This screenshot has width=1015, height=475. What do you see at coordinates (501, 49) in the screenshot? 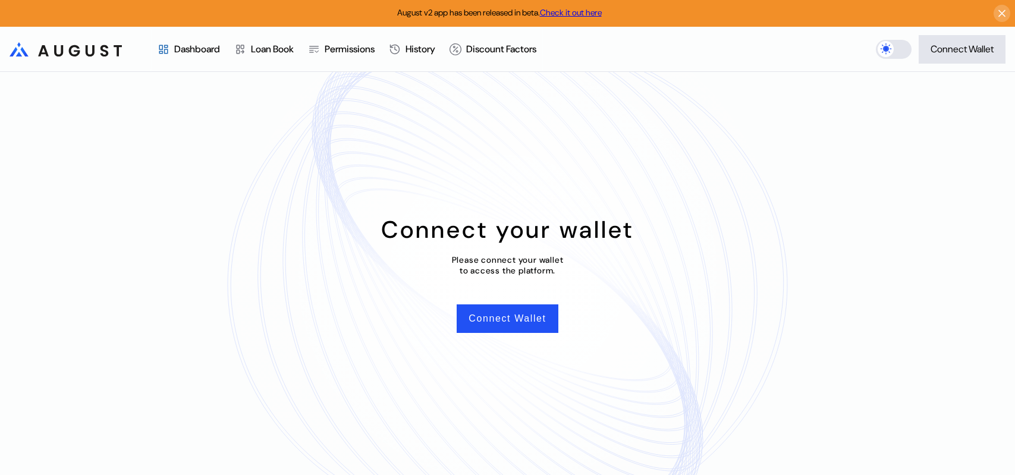
I see `div: Discount Factors` at bounding box center [501, 49].